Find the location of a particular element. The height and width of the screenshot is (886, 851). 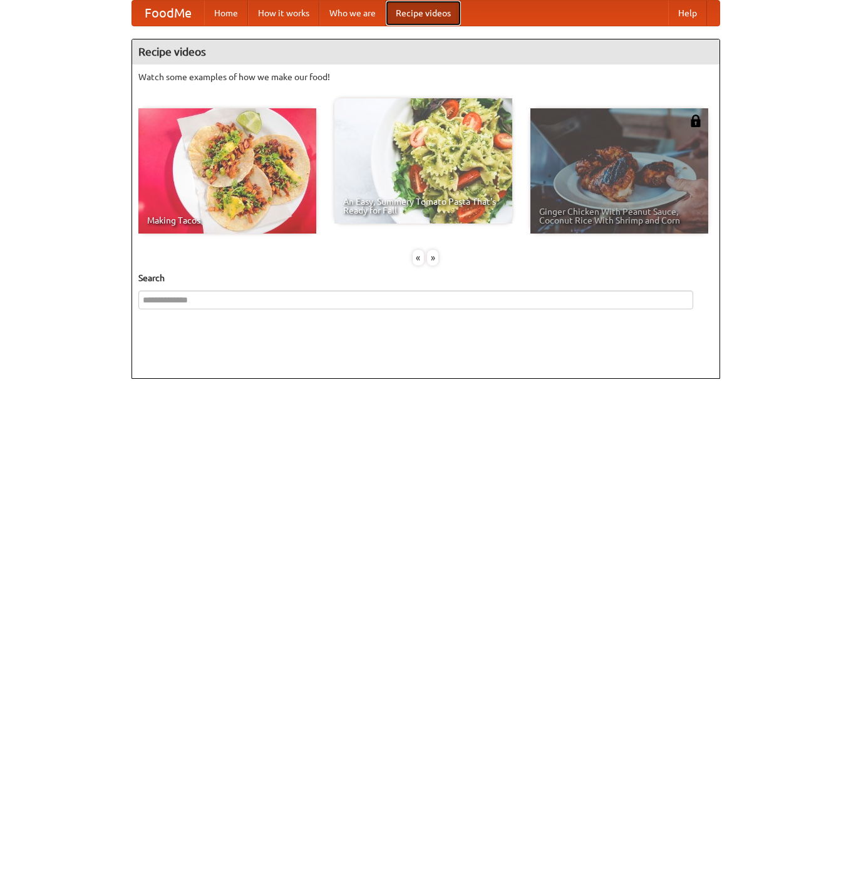

a: An Easy, Summery Tomato Pasta That's Ready for Fall is located at coordinates (423, 161).